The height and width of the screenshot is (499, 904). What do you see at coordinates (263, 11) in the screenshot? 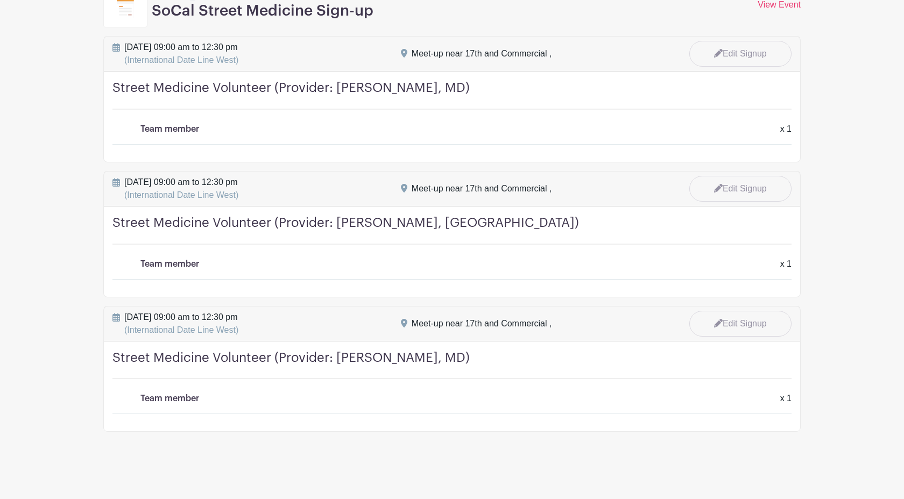
I see `h3: SoCal Street Medicine Sign-up` at bounding box center [263, 11].